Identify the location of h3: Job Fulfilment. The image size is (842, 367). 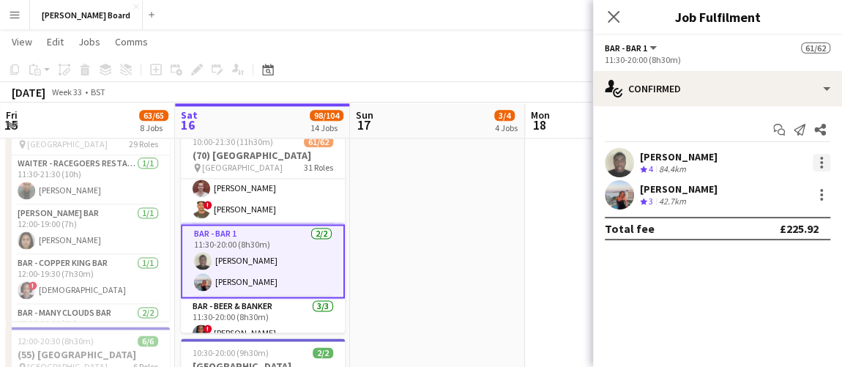
(718, 17).